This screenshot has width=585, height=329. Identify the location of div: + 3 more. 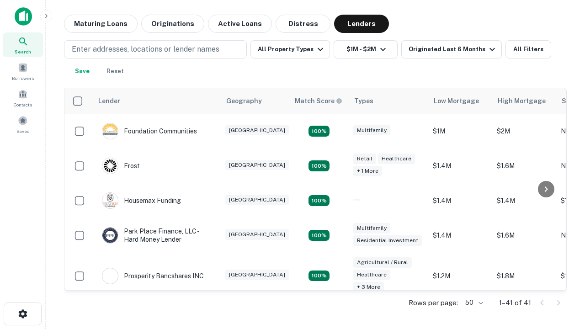
(369, 287).